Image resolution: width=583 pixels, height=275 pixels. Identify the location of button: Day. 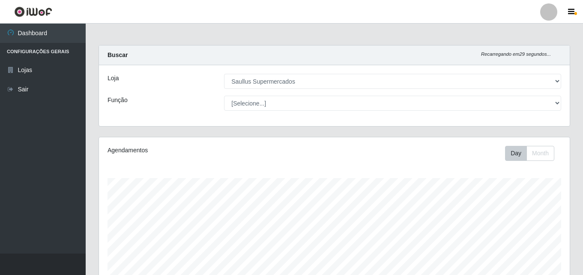
(516, 153).